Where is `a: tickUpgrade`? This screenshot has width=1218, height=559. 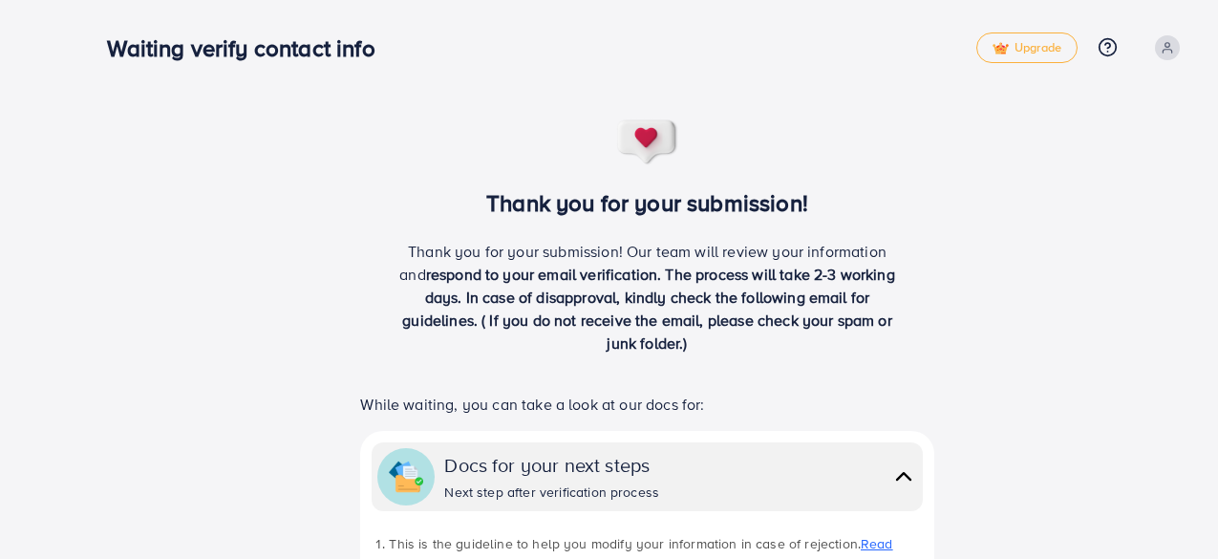
a: tickUpgrade is located at coordinates (1027, 48).